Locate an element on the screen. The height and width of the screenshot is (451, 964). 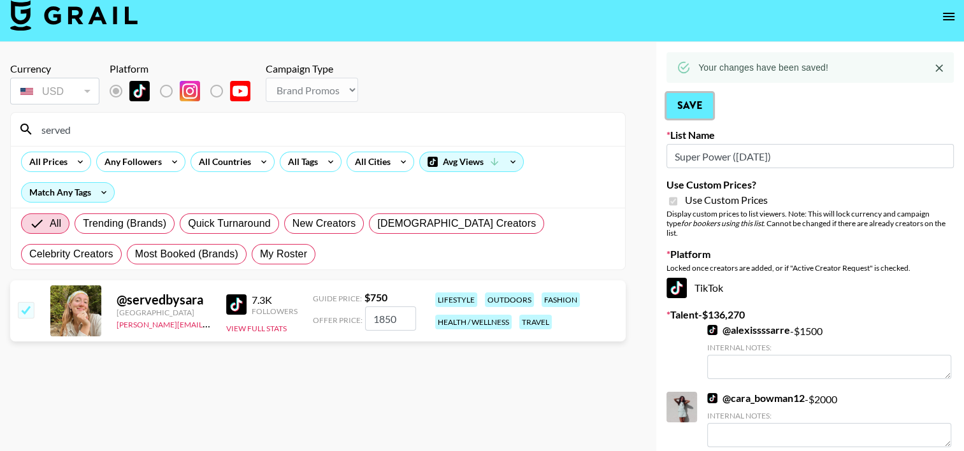
button: Save is located at coordinates (689, 106).